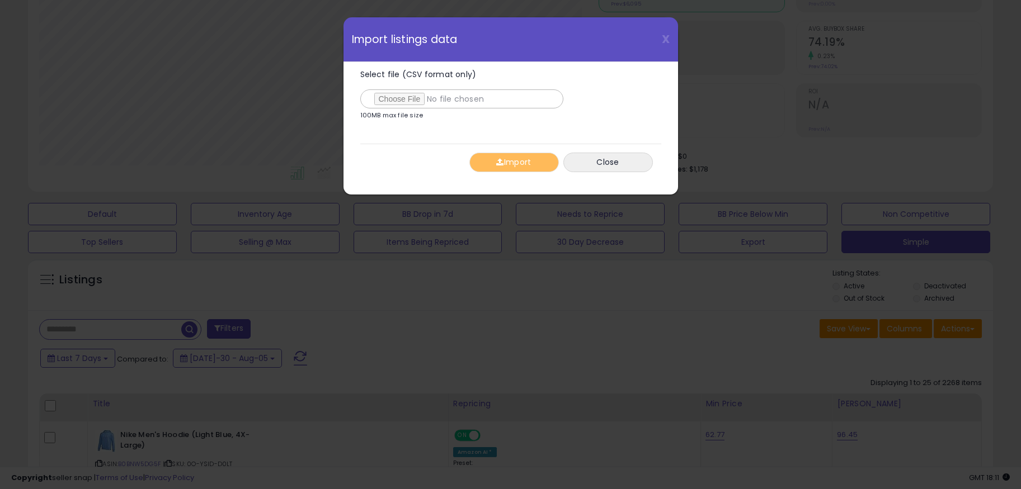 The height and width of the screenshot is (489, 1021). What do you see at coordinates (404, 39) in the screenshot?
I see `span: Import listings data` at bounding box center [404, 39].